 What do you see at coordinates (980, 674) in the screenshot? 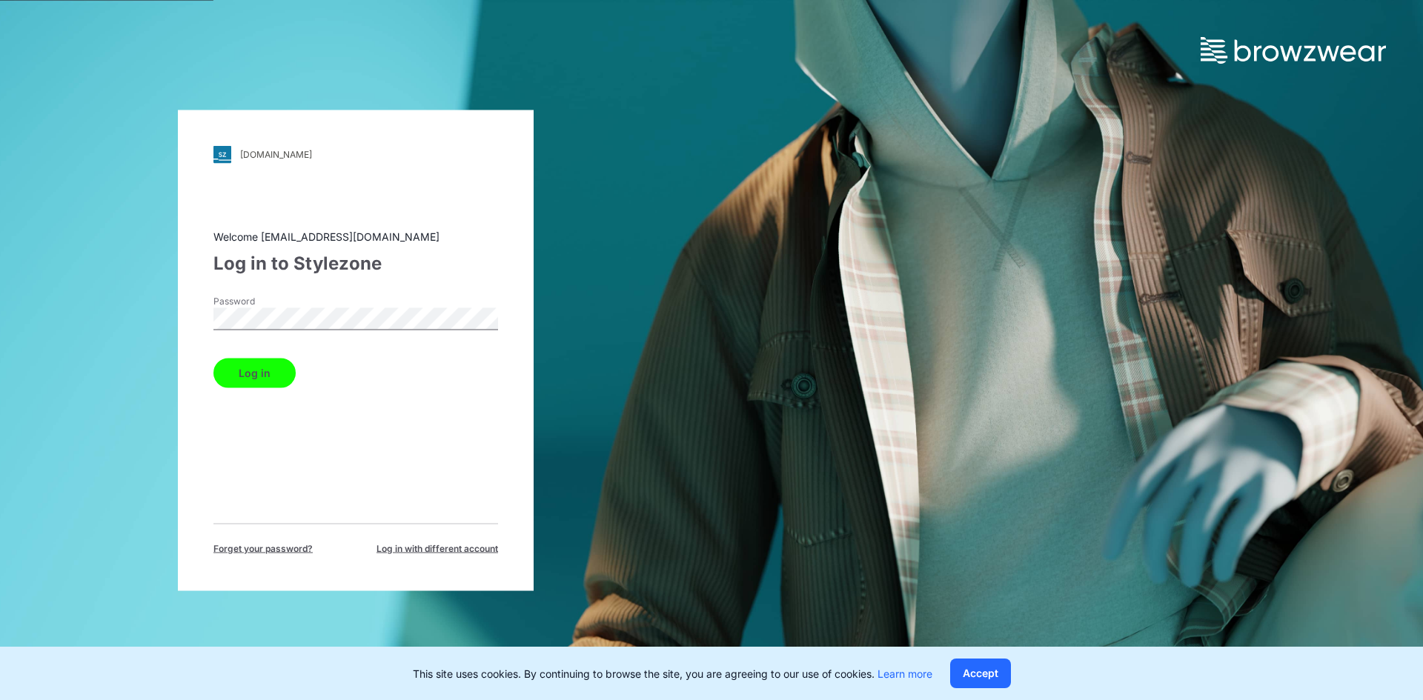
I see `button: Accept` at bounding box center [980, 674].